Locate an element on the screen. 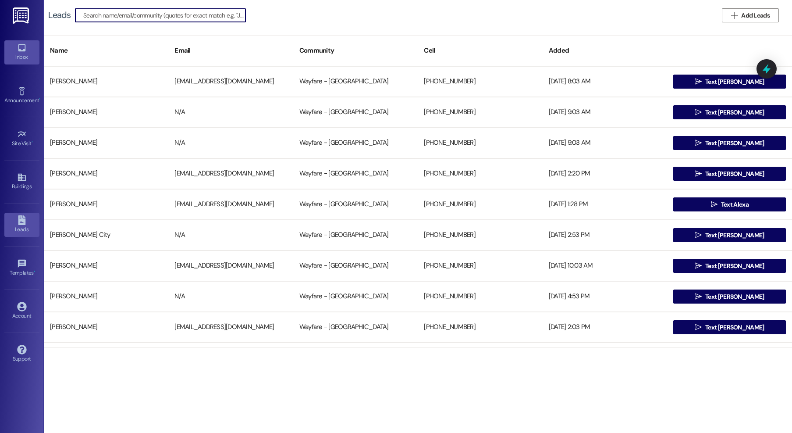  div: Name is located at coordinates (106, 50).